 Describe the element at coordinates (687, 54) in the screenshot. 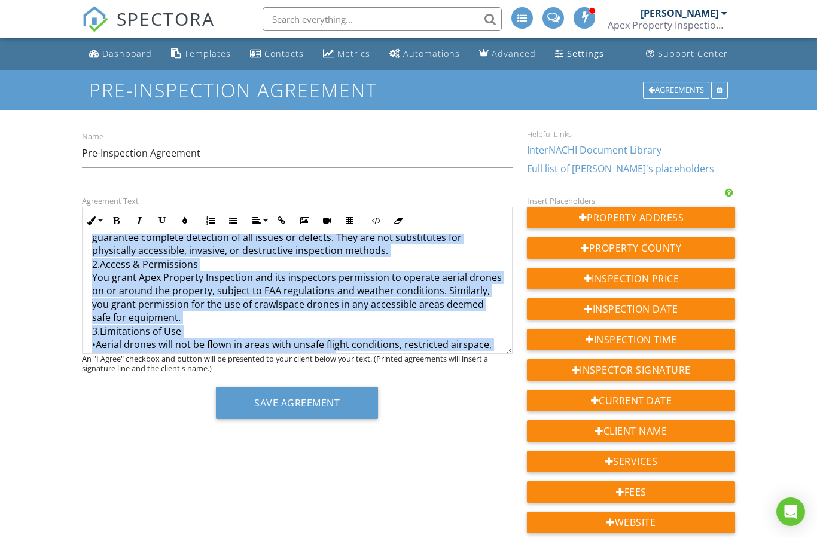

I see `a: Support Center` at that location.